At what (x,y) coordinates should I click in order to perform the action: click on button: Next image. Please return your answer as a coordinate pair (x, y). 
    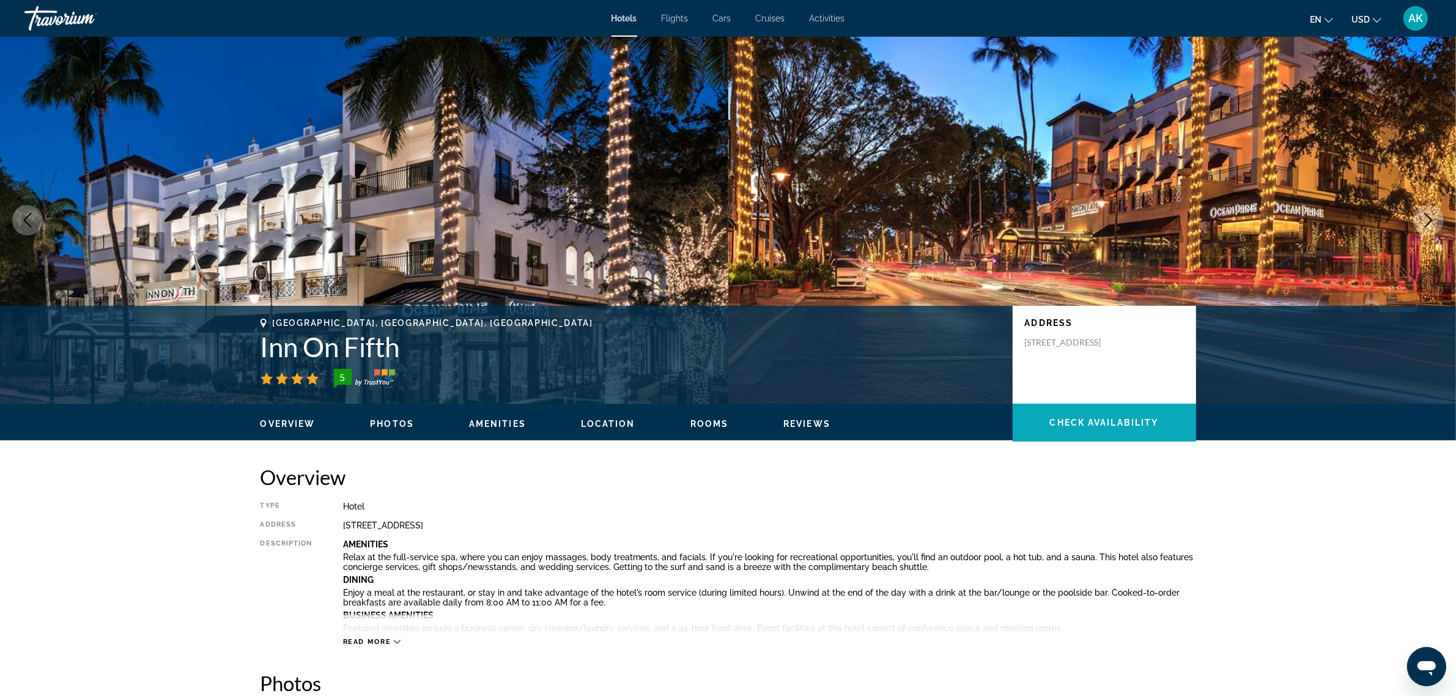
    Looking at the image, I should click on (1429, 220).